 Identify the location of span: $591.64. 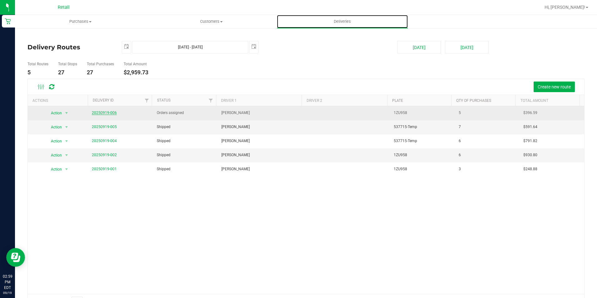
(530, 127).